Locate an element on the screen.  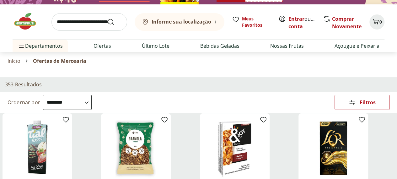
a: Criar conta is located at coordinates (305, 23).